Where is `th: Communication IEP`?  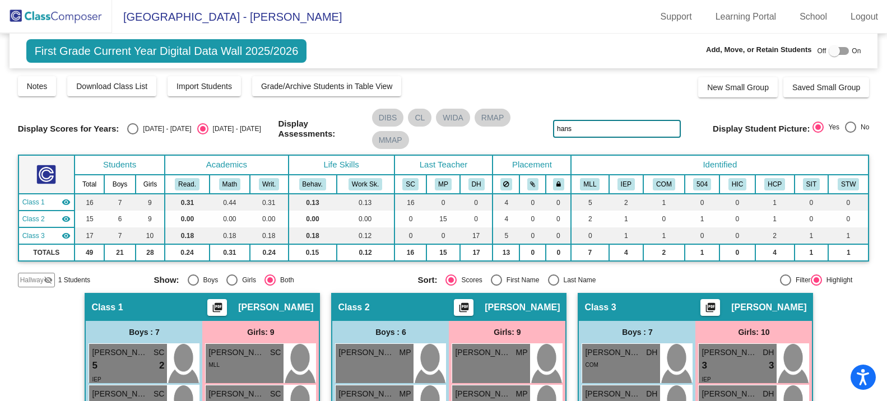
th: Communication IEP is located at coordinates (664, 184).